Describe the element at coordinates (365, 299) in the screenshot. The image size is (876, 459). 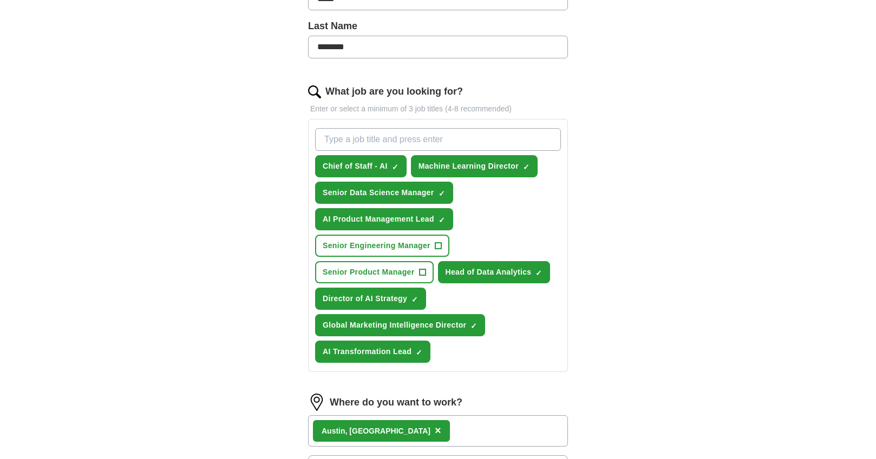
I see `span: Director of AI Strategy` at that location.